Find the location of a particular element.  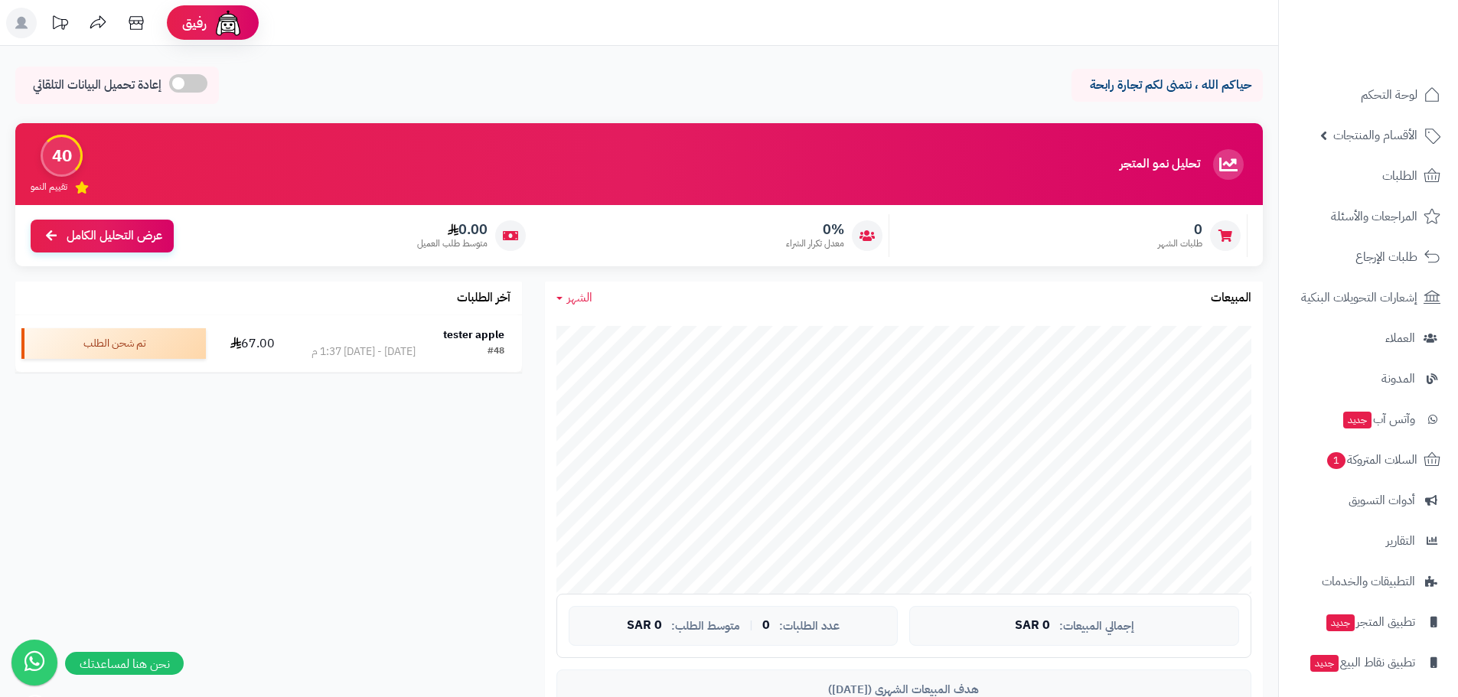

a: وآتس آبجديد is located at coordinates (1368, 419).